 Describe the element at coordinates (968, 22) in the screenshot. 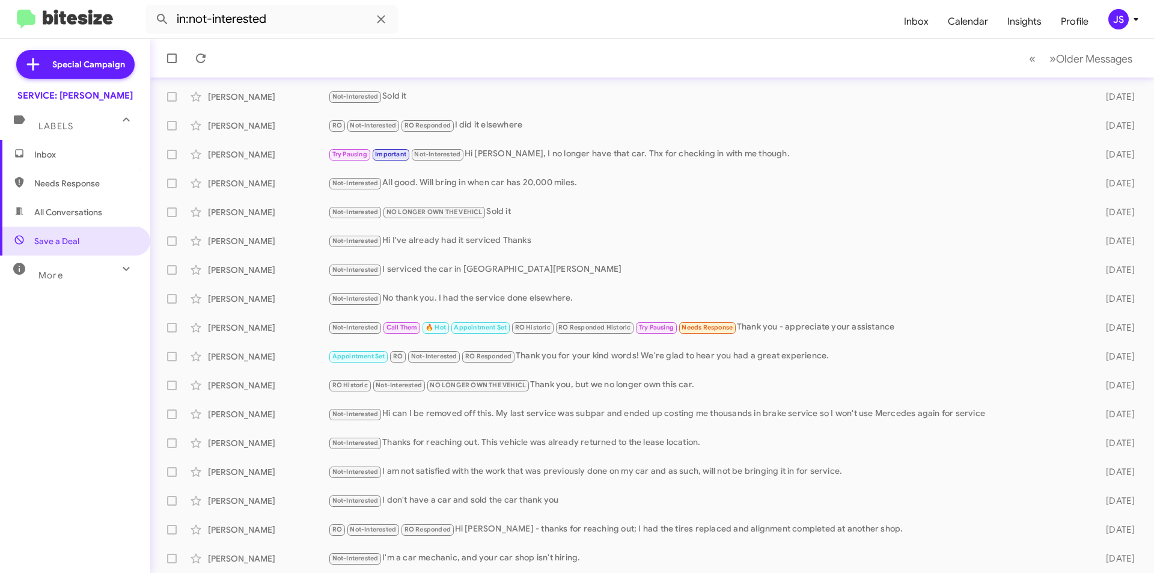

I see `span: Calendar` at that location.